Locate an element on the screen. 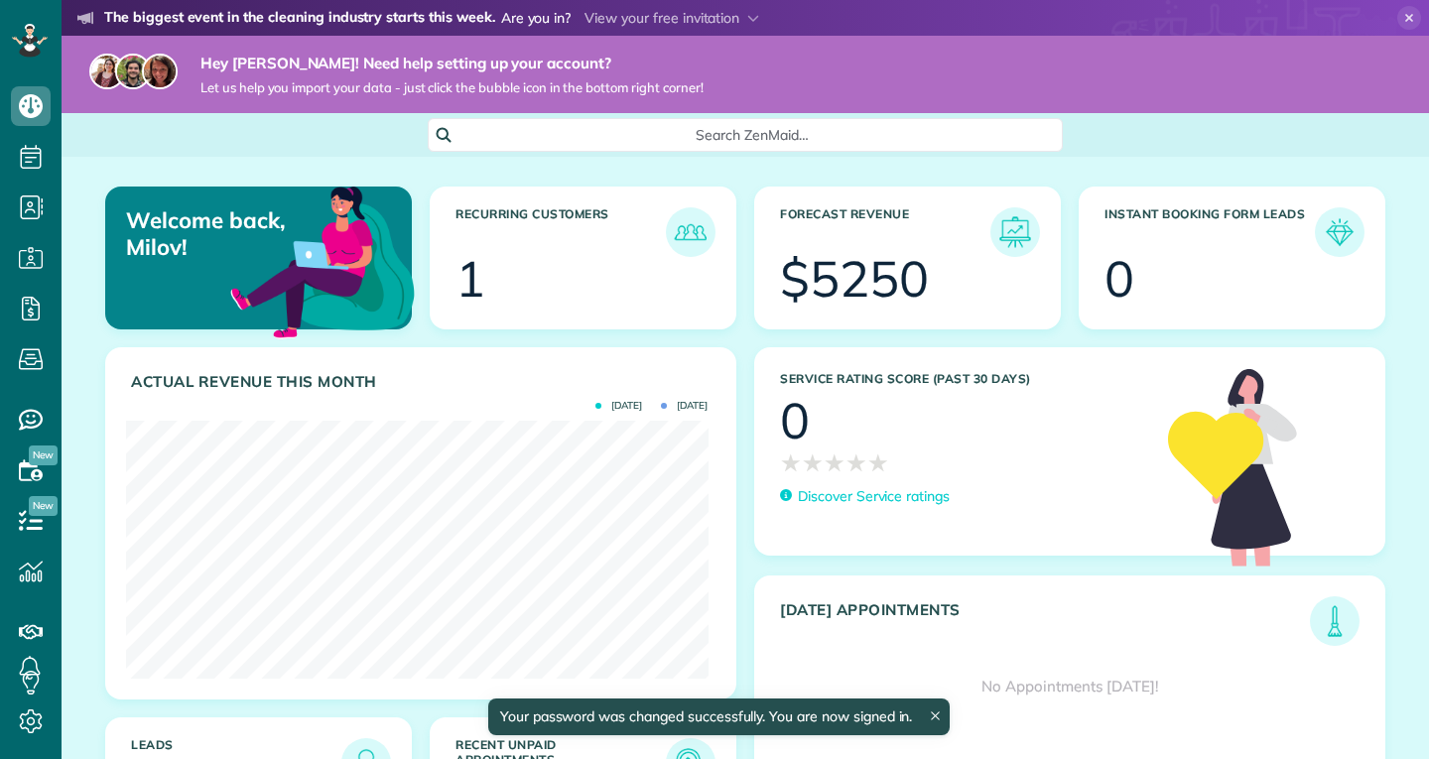 The width and height of the screenshot is (1429, 759). p: Welcome back, Milov! is located at coordinates (218, 233).